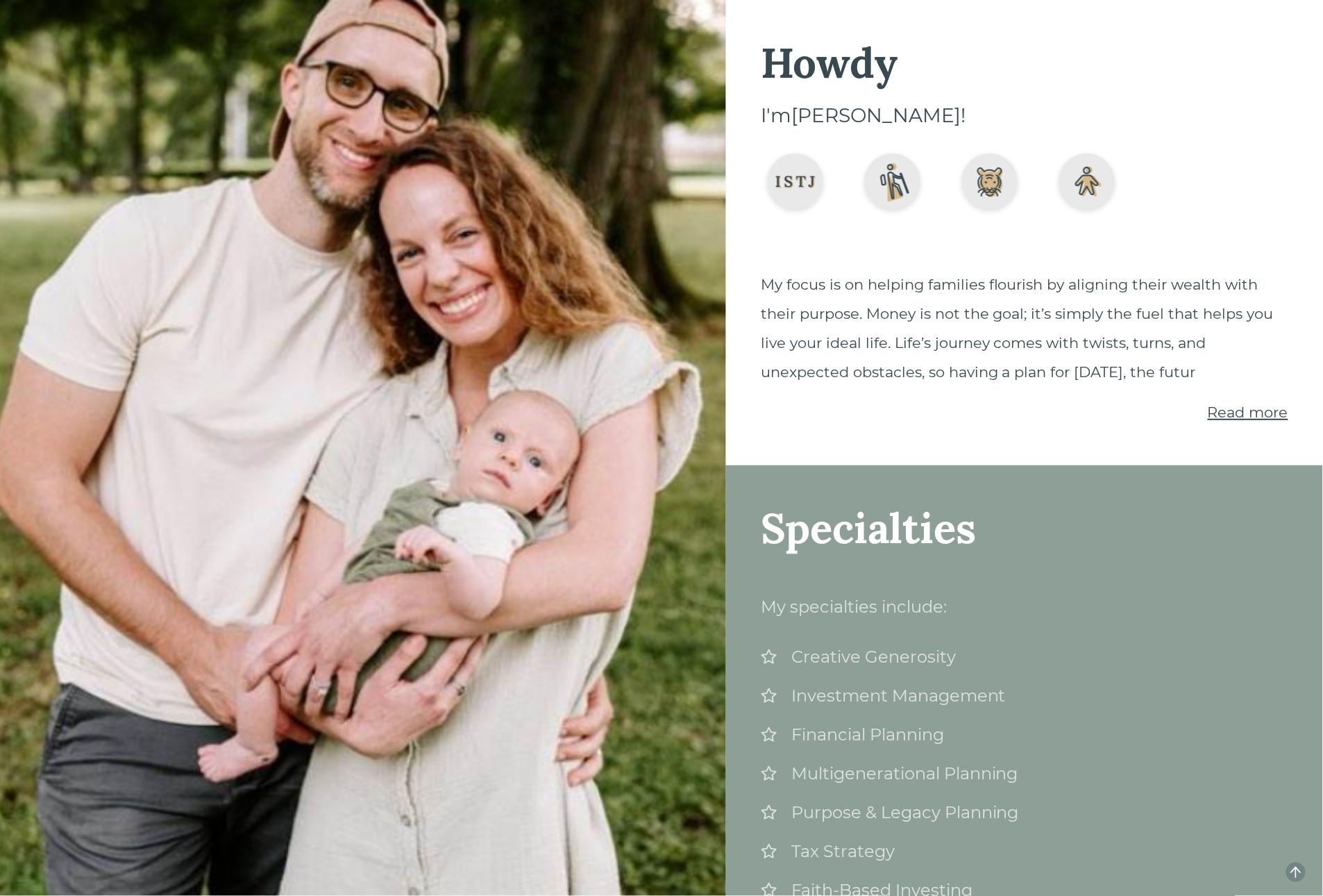 The width and height of the screenshot is (1323, 896). I want to click on div: Howdy, so click(1025, 63).